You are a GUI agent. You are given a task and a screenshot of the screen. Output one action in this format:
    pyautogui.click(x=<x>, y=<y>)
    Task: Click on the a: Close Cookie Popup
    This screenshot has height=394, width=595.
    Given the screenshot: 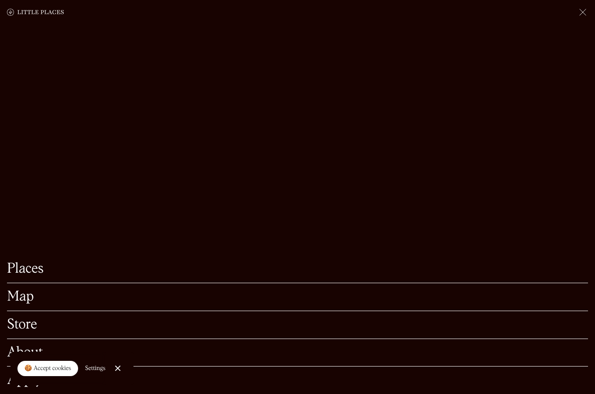 What is the action you would take?
    pyautogui.click(x=118, y=368)
    